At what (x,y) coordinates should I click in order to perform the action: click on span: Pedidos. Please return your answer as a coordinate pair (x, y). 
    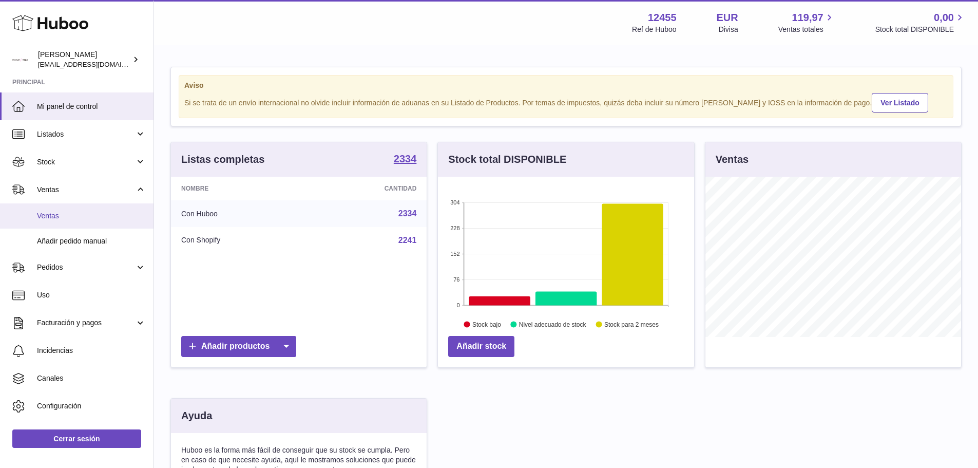
    Looking at the image, I should click on (86, 267).